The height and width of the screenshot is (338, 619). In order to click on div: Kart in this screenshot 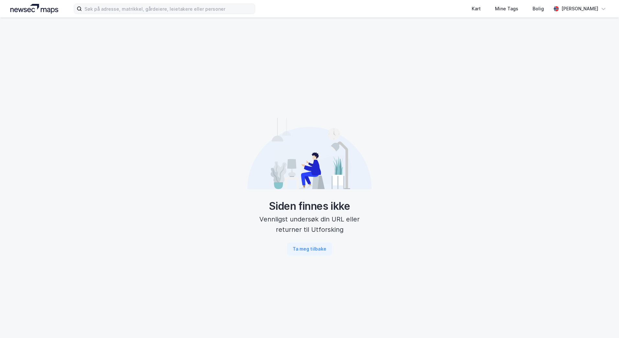, I will do `click(476, 9)`.